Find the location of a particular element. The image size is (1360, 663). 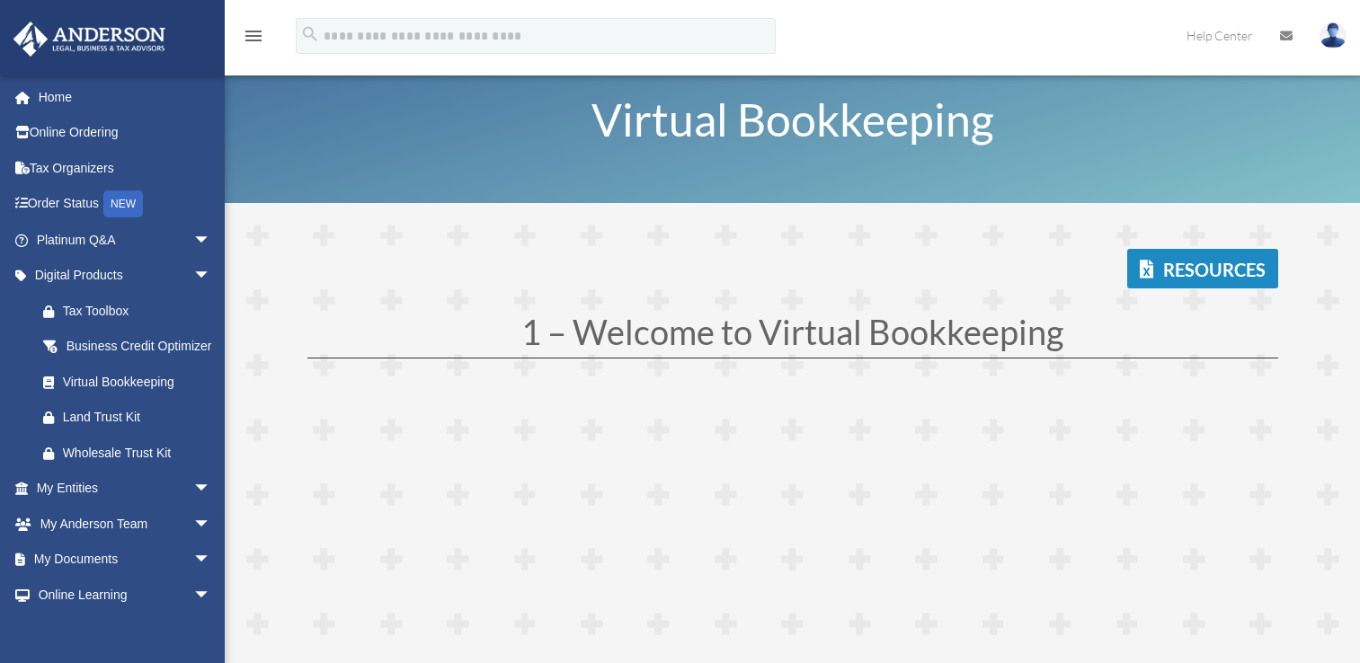

a: Order StatusNEW is located at coordinates (125, 204).